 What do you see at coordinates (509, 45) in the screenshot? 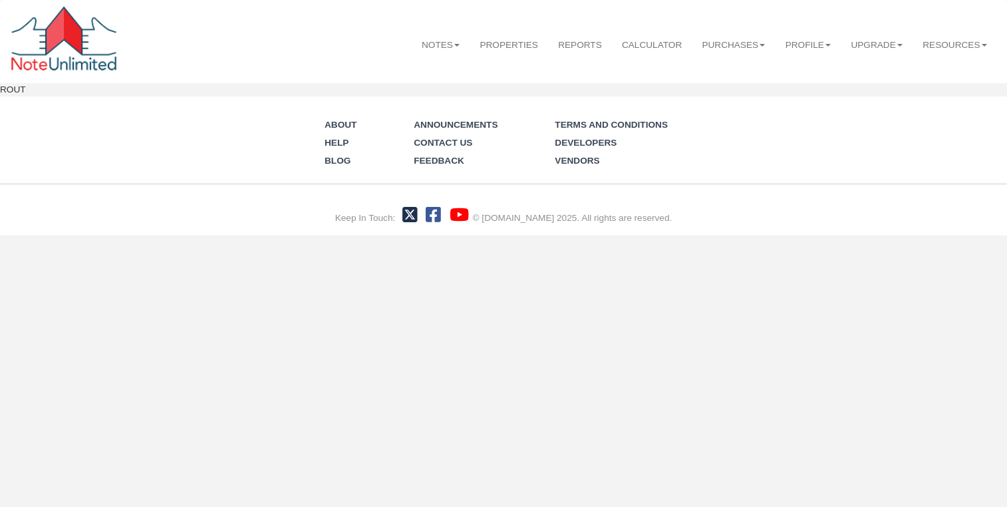
I see `a: Properties` at bounding box center [509, 45].